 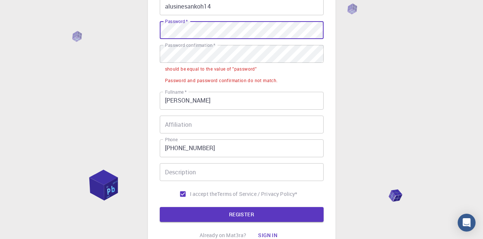 What do you see at coordinates (221, 81) in the screenshot?
I see `div: Password and password confirmation do not match.` at bounding box center [221, 81].